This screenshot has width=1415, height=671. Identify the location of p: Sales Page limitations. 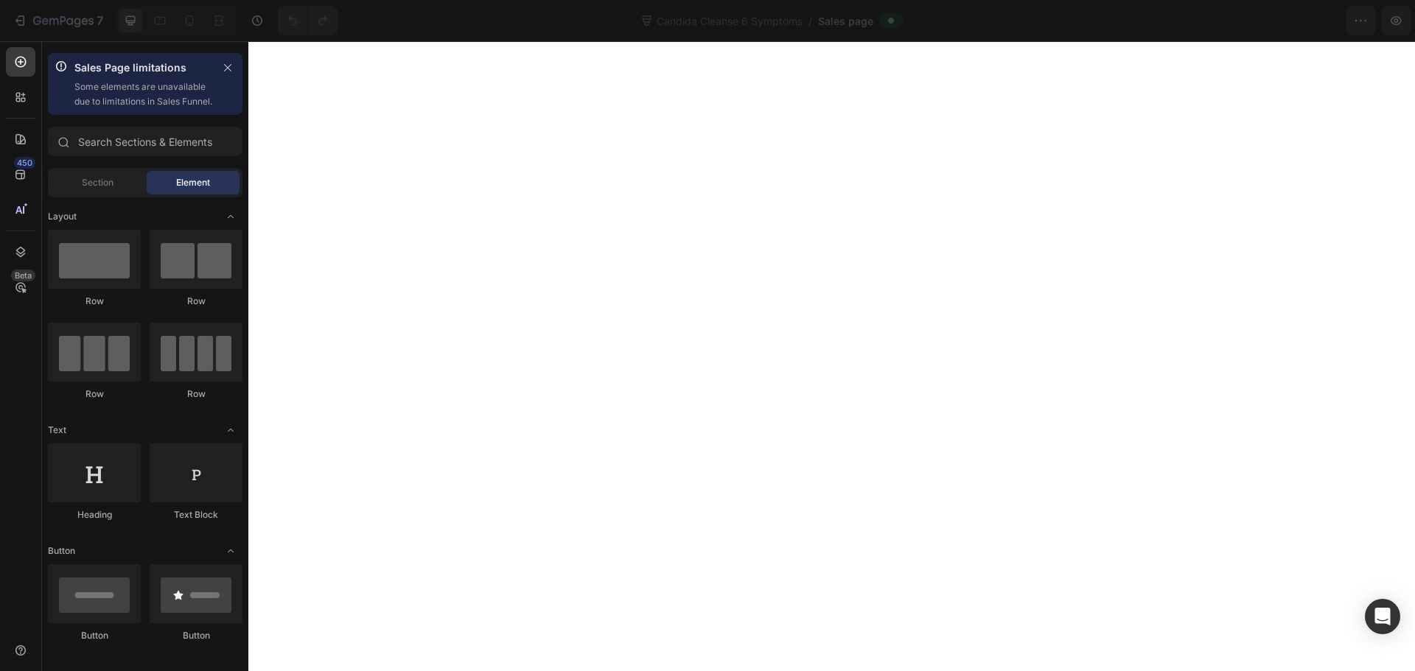
(144, 68).